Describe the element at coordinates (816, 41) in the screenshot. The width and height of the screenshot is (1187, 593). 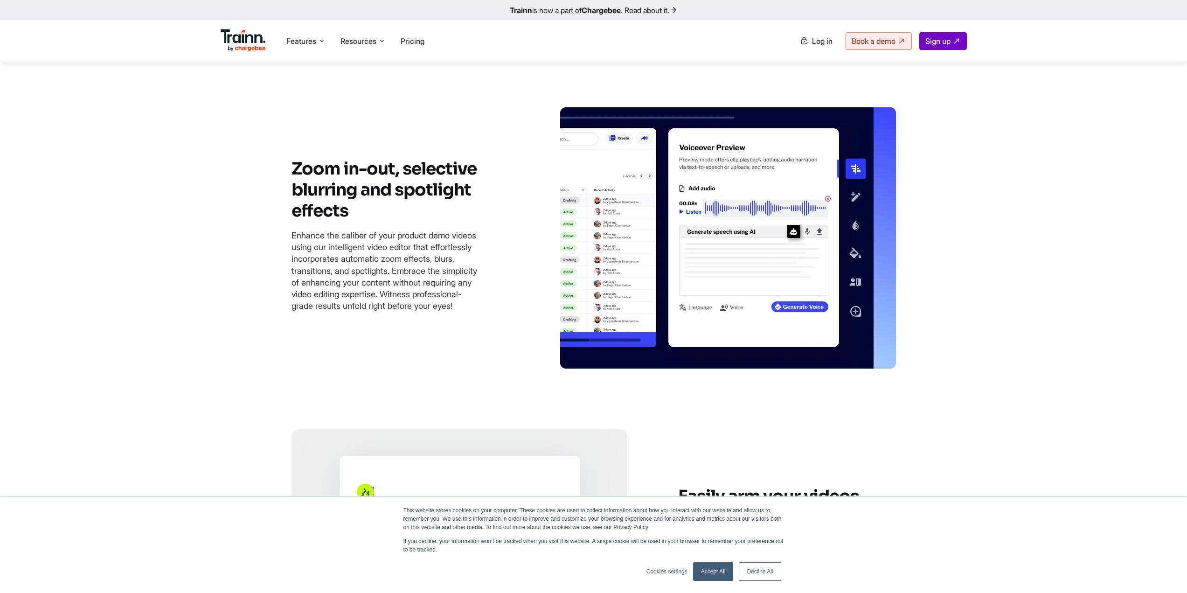
I see `a: Log in` at that location.